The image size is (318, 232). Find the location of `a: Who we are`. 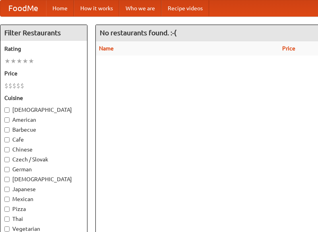

a: Who we are is located at coordinates (140, 8).